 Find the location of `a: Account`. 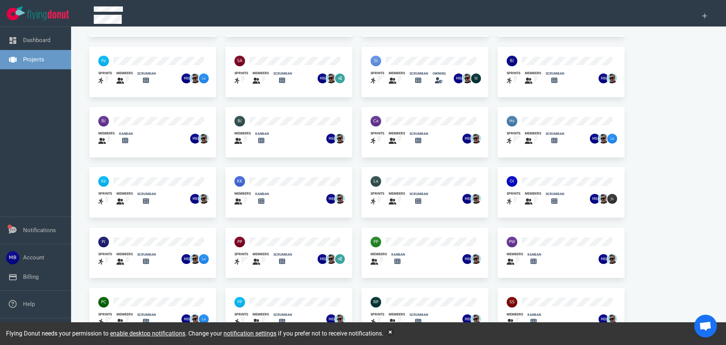

a: Account is located at coordinates (34, 257).